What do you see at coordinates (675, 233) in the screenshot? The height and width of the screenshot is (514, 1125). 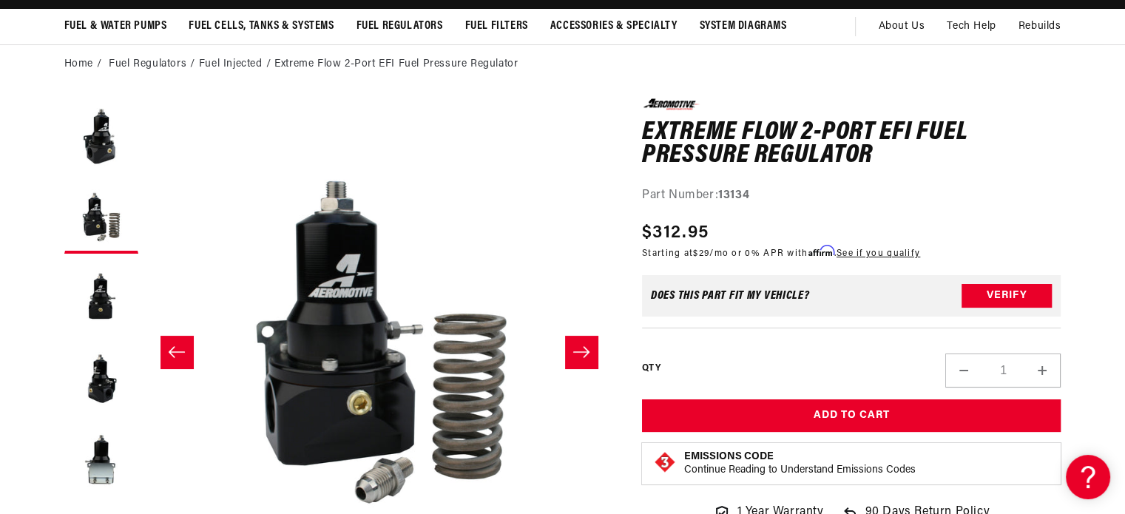 I see `span: $312.95` at bounding box center [675, 233].